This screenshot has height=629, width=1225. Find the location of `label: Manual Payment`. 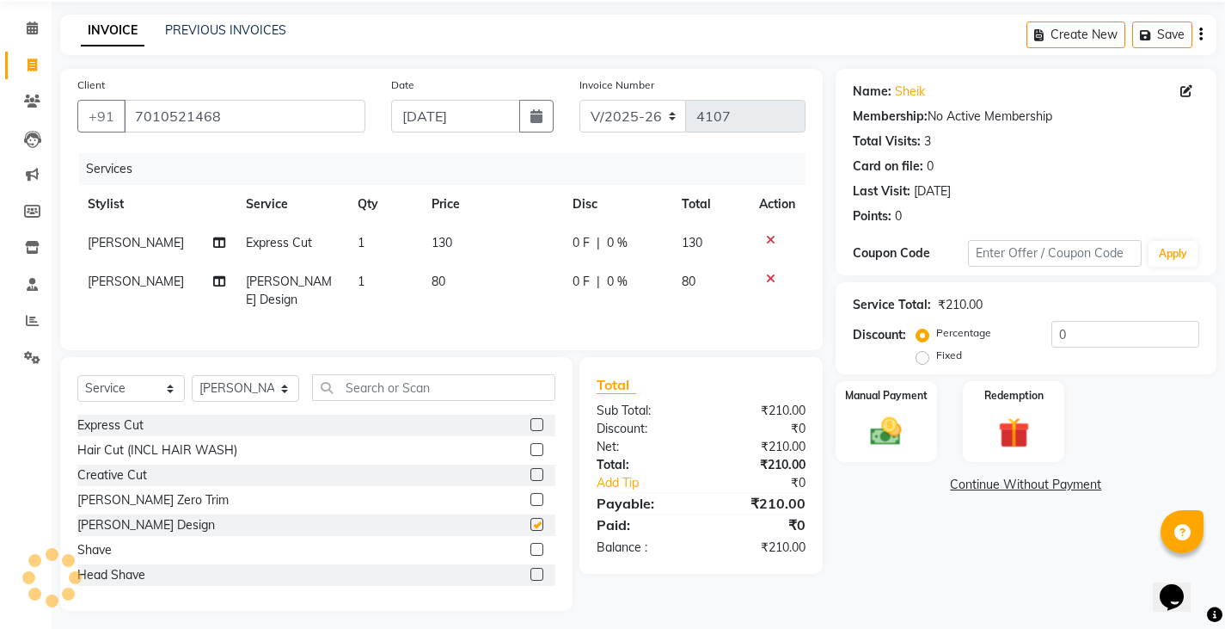

label: Manual Payment is located at coordinates (886, 396).